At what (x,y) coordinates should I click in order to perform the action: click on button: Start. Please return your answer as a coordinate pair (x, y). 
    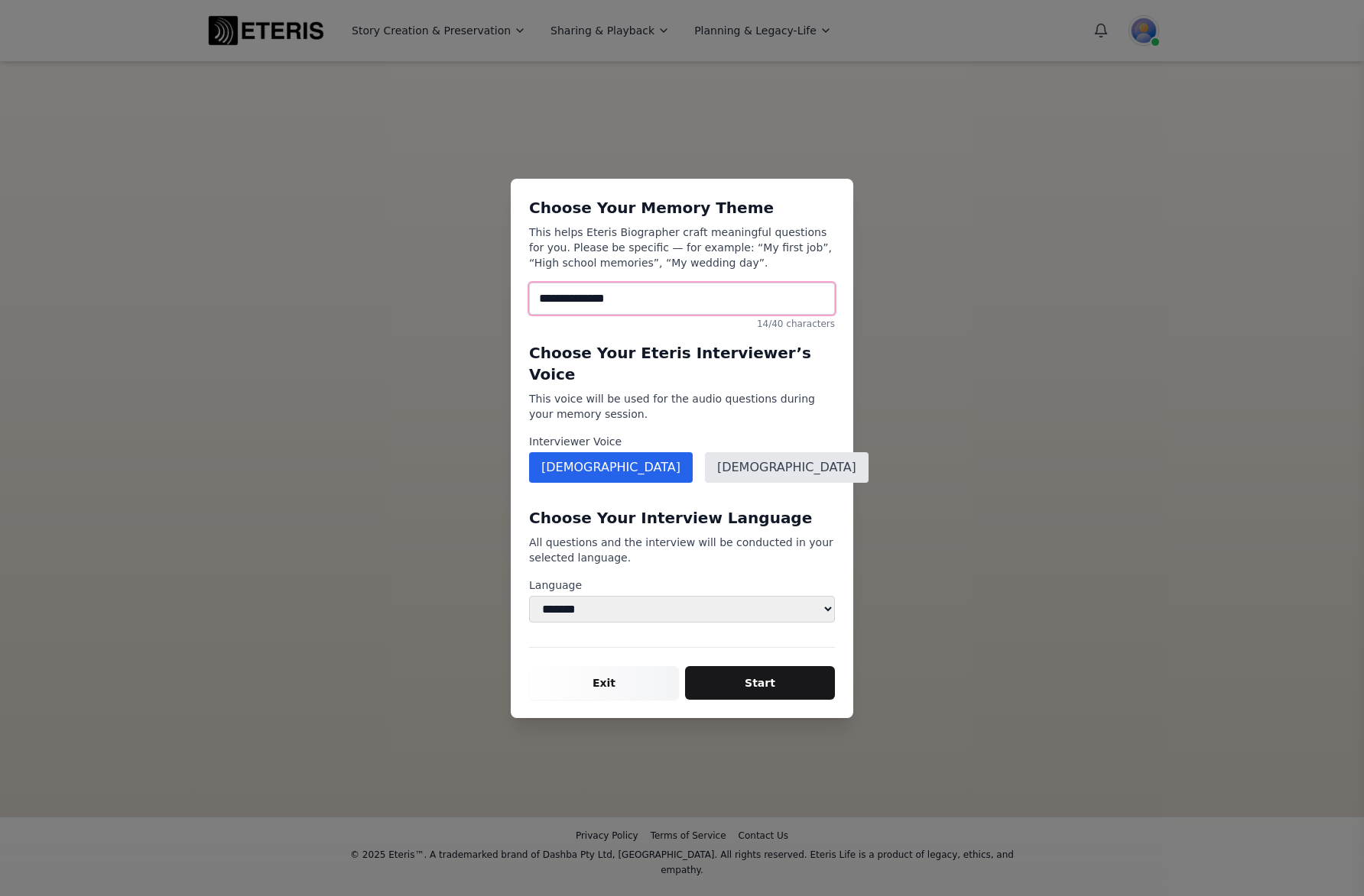
    Looking at the image, I should click on (760, 683).